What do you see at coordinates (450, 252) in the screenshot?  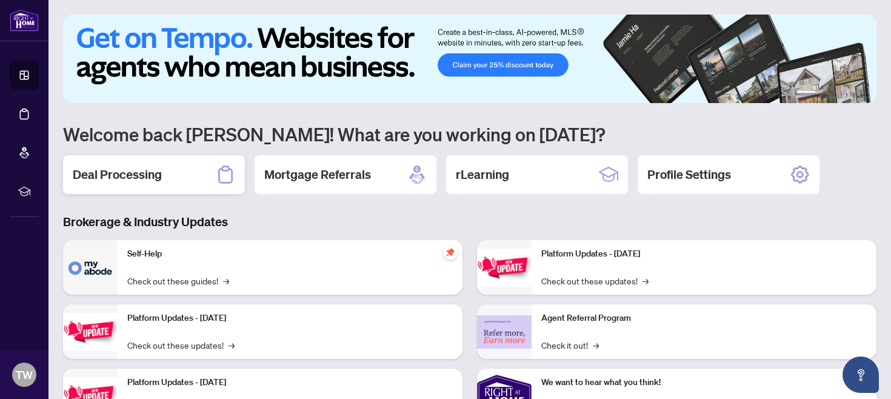 I see `span: pushpin` at bounding box center [450, 252].